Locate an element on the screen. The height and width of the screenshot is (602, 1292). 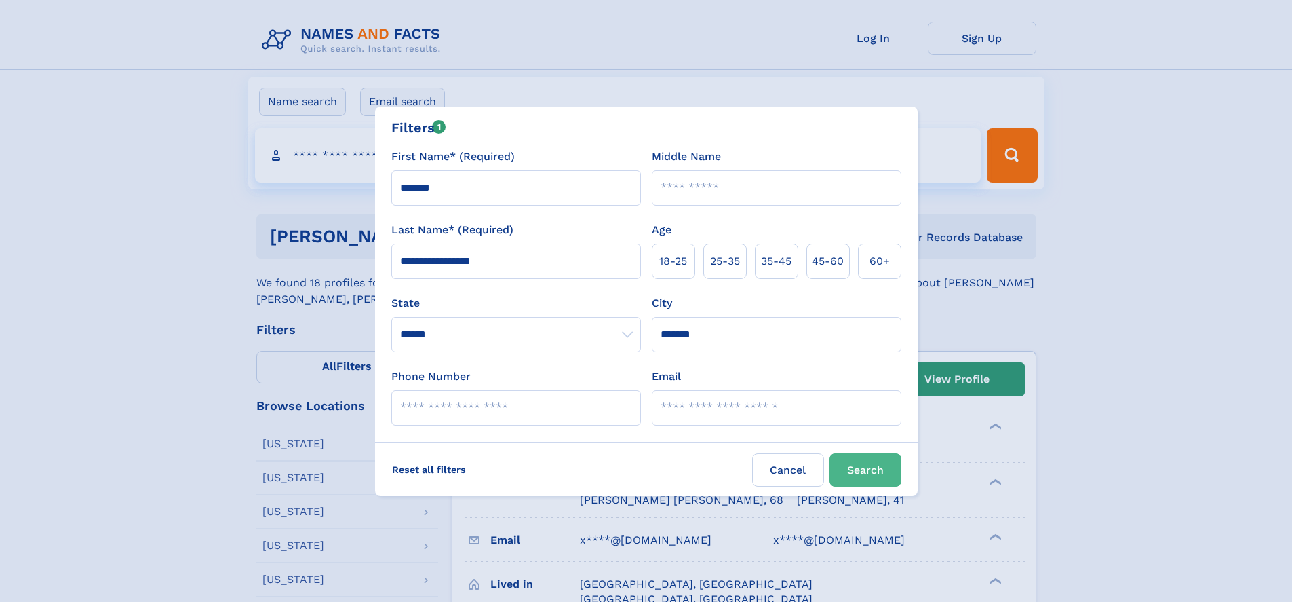
button: Search is located at coordinates (866, 469).